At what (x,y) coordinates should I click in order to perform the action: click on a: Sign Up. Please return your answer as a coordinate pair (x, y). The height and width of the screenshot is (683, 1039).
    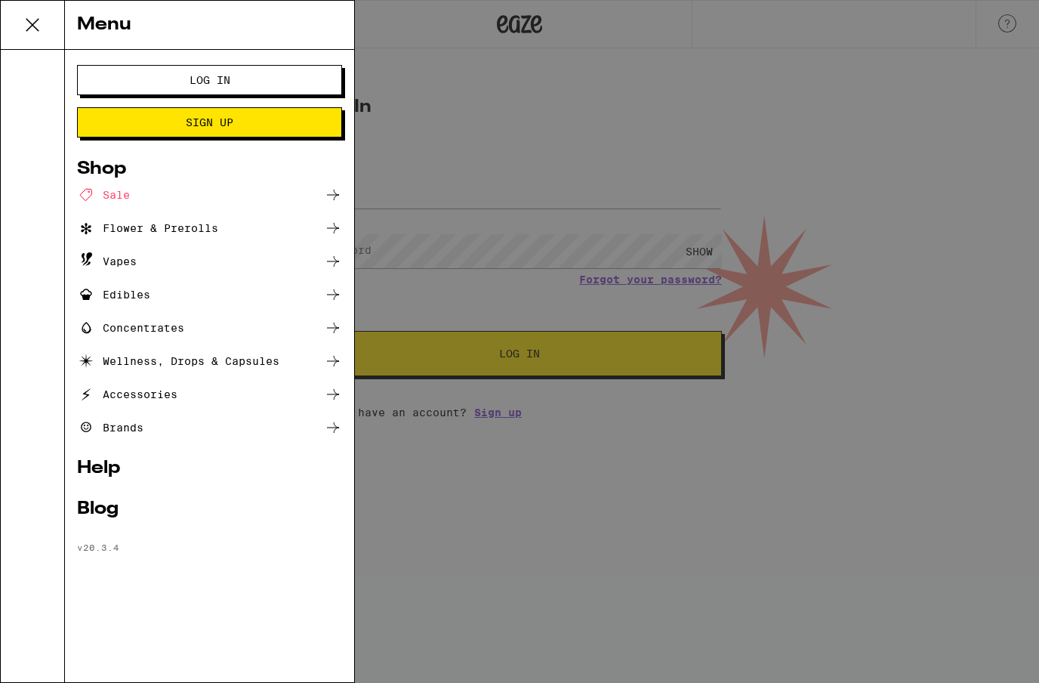
    Looking at the image, I should click on (209, 122).